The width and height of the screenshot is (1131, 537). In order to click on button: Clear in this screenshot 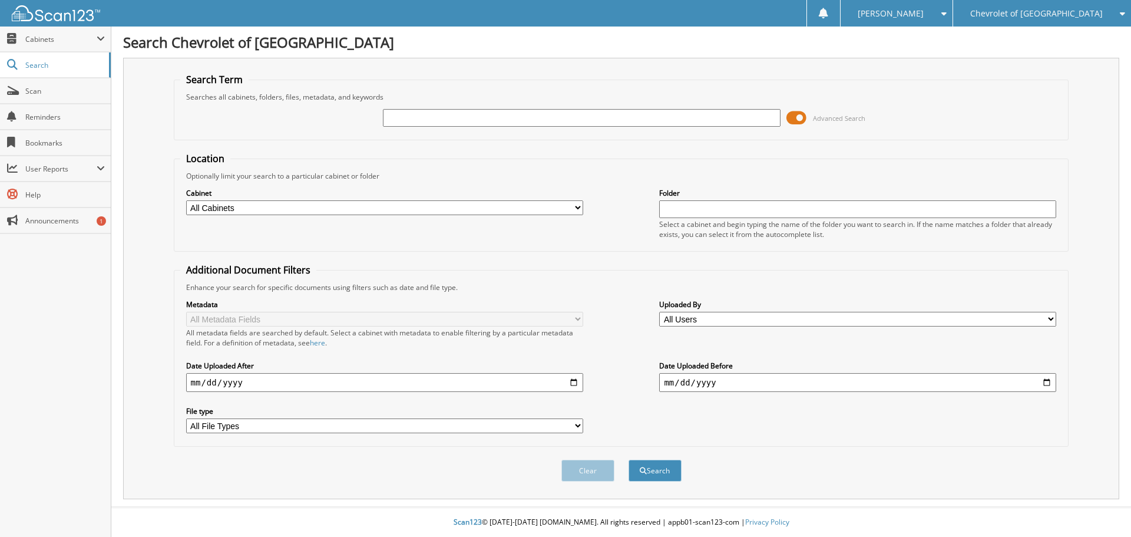, I will do `click(588, 470)`.